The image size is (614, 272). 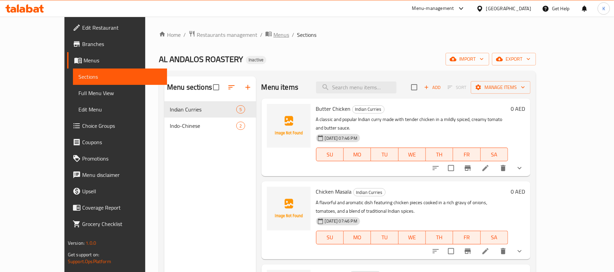 What do you see at coordinates (520, 168) in the screenshot?
I see `button: show more` at bounding box center [520, 168].